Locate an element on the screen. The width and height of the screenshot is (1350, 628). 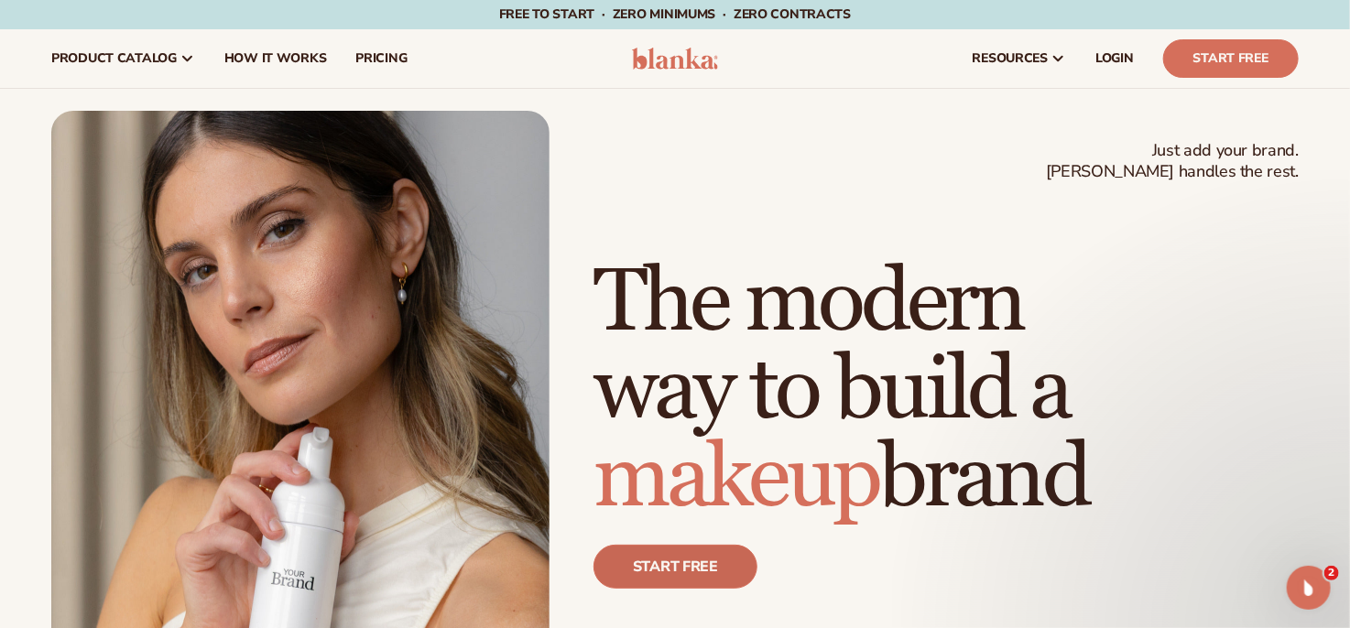
span: How It Works is located at coordinates (276, 59).